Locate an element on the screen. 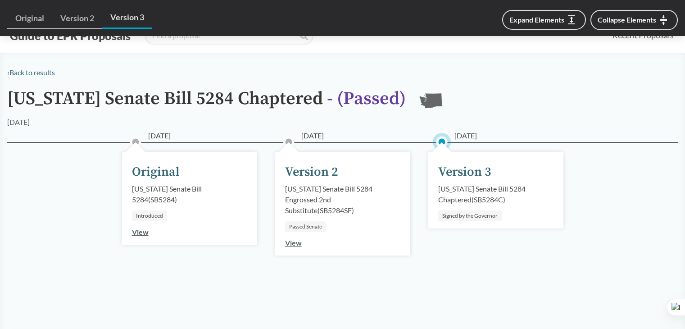  div: Passed Senate is located at coordinates (305, 227).